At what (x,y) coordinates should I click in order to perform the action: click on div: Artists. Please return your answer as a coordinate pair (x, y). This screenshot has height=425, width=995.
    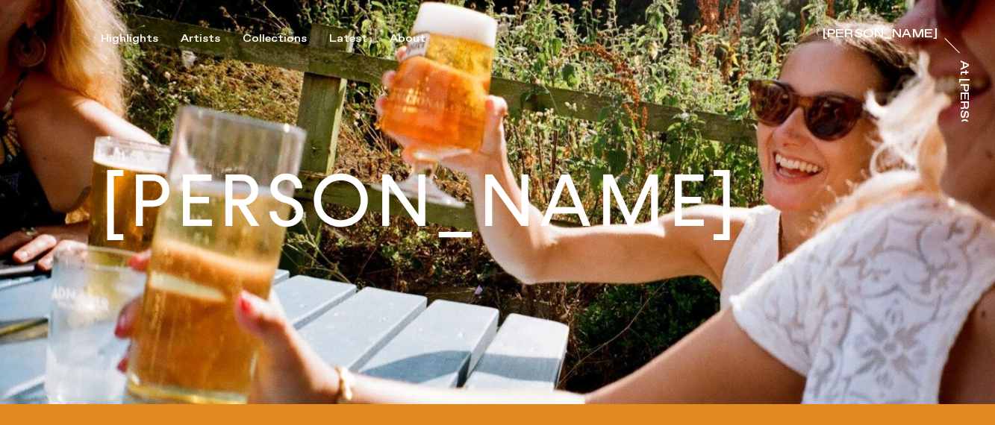
    Looking at the image, I should click on (200, 39).